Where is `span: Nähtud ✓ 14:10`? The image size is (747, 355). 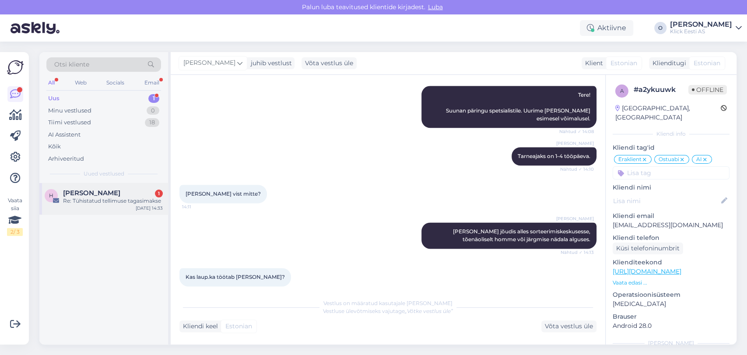
span: Nähtud ✓ 14:10 is located at coordinates (577, 169).